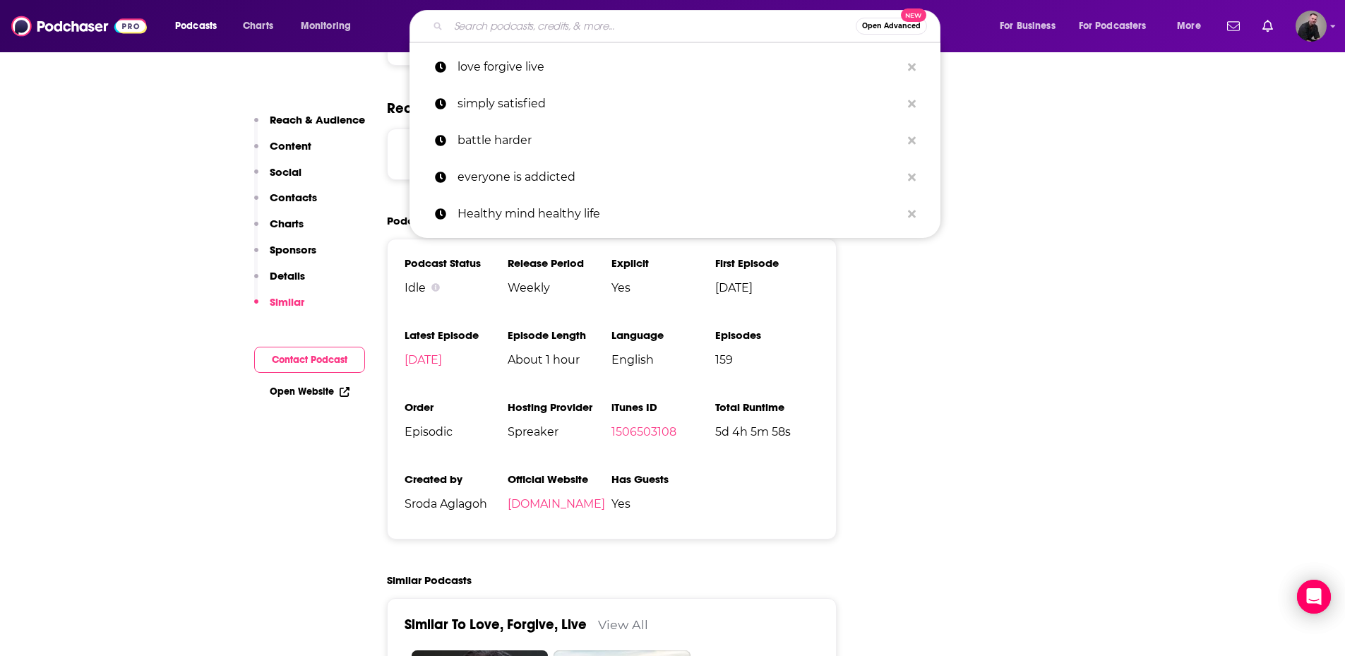  I want to click on a: battle harder, so click(675, 140).